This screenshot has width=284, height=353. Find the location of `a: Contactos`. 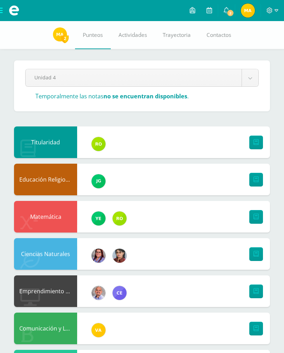

a: Contactos is located at coordinates (219, 35).